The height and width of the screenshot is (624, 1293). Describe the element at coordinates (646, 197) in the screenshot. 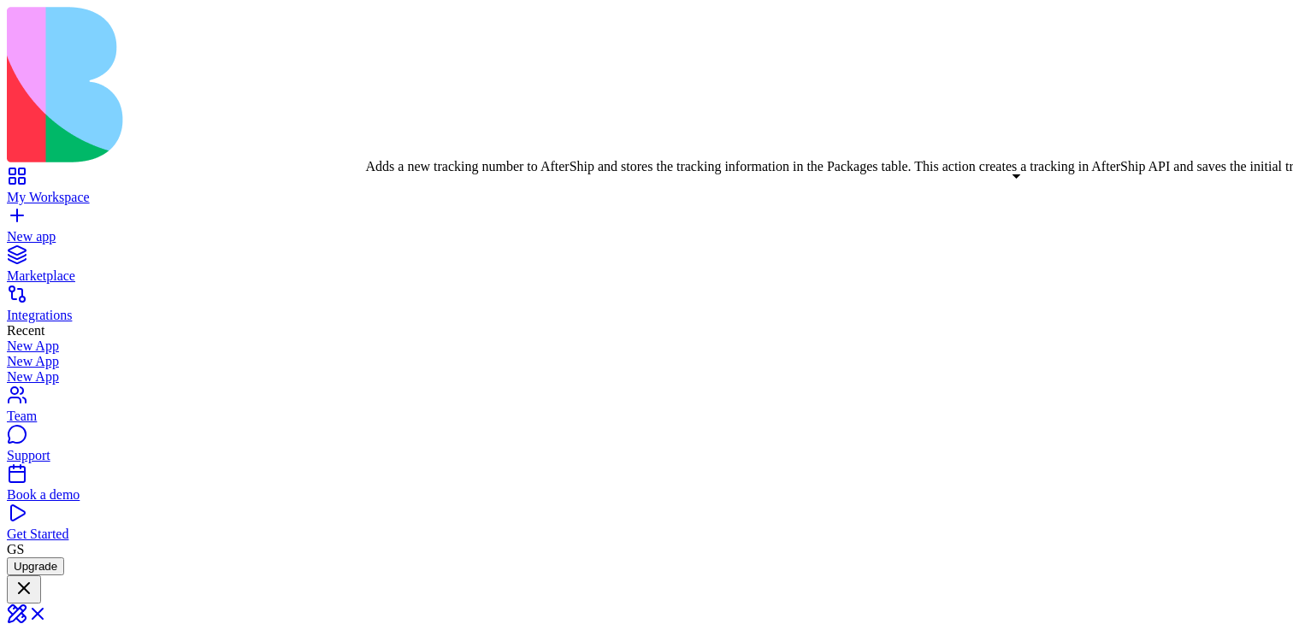

I see `div: My Workspace` at that location.